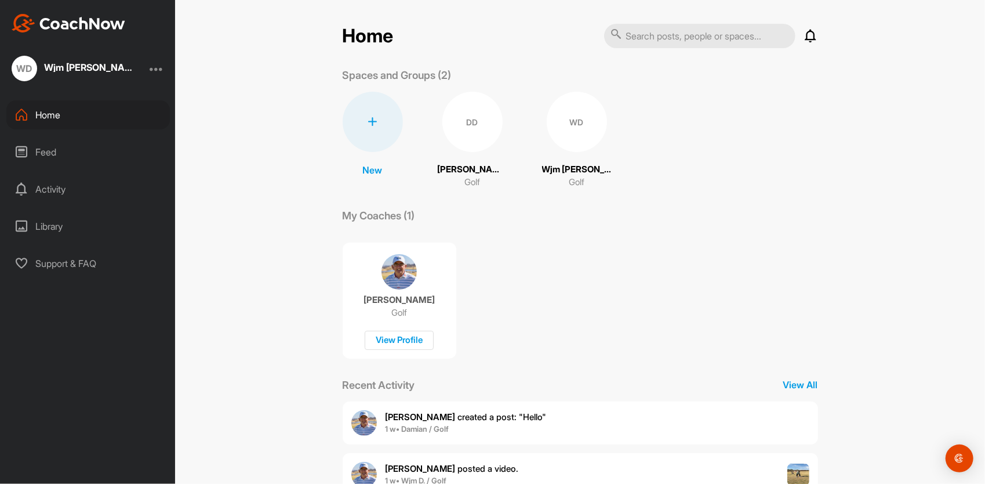 The width and height of the screenshot is (985, 484). Describe the element at coordinates (466, 416) in the screenshot. I see `span: created a post : "Hello"` at that location.